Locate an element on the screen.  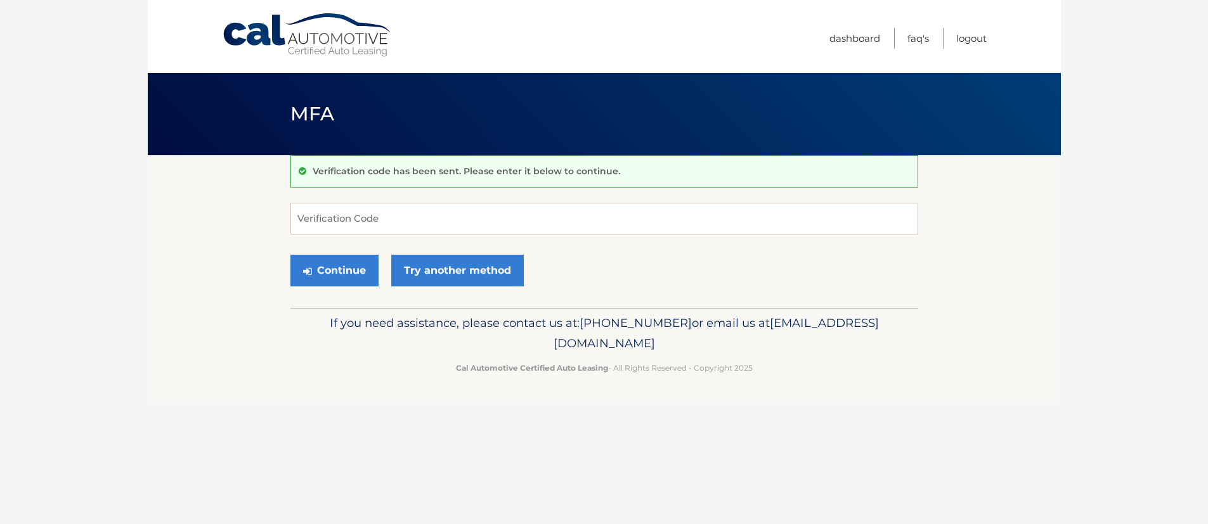
a: Logout is located at coordinates (971, 38).